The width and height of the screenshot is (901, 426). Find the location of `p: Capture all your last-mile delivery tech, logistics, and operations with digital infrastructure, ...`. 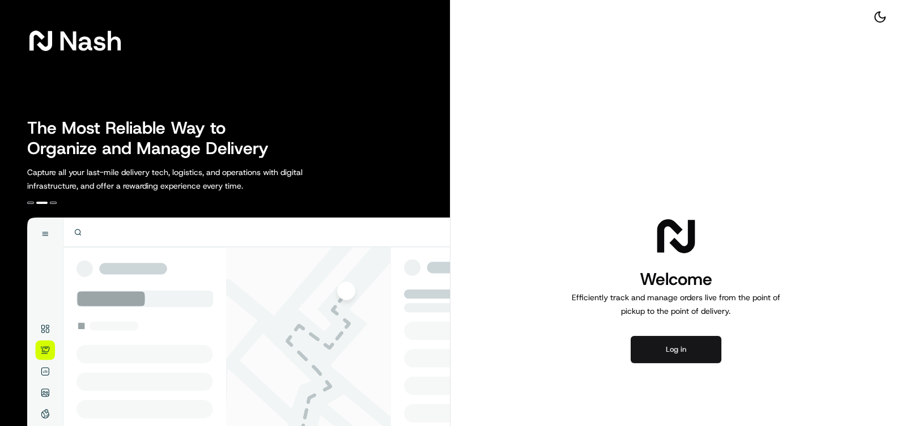

p: Capture all your last-mile delivery tech, logistics, and operations with digital infrastructure, ... is located at coordinates (190, 179).